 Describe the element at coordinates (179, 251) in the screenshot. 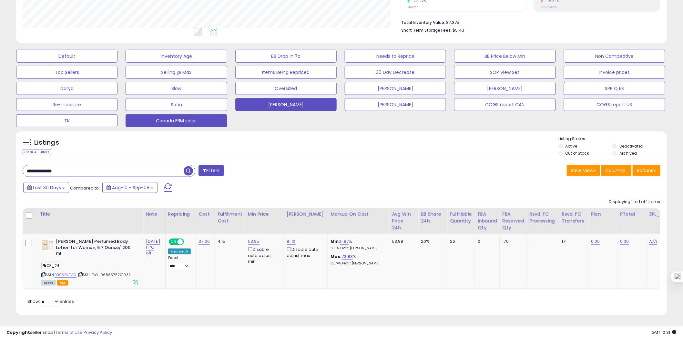

I see `div: Amazon AI` at that location.